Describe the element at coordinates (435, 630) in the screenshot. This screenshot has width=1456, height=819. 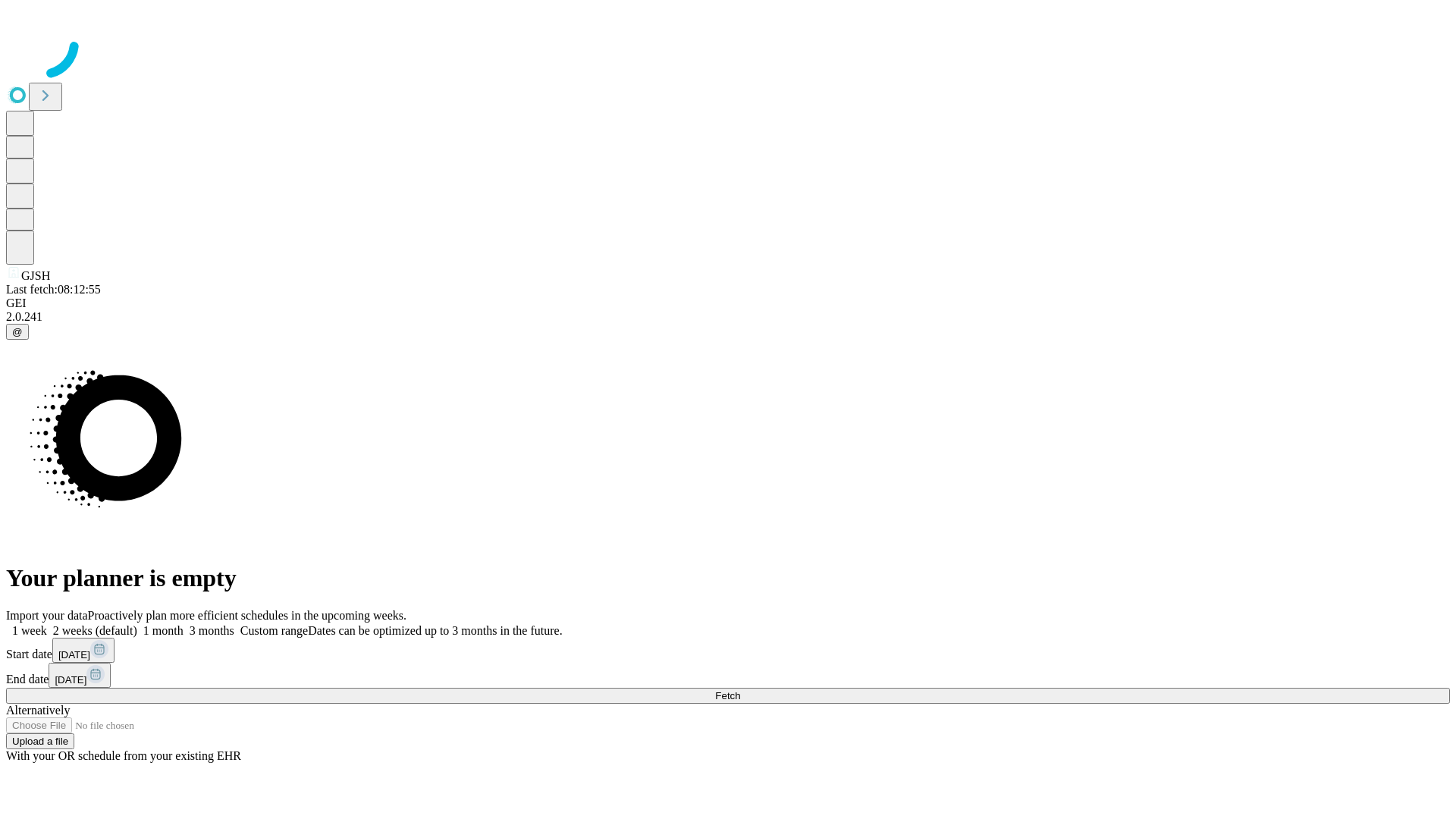
I see `span: Dates can be optimized up to 3 months in the future.` at that location.